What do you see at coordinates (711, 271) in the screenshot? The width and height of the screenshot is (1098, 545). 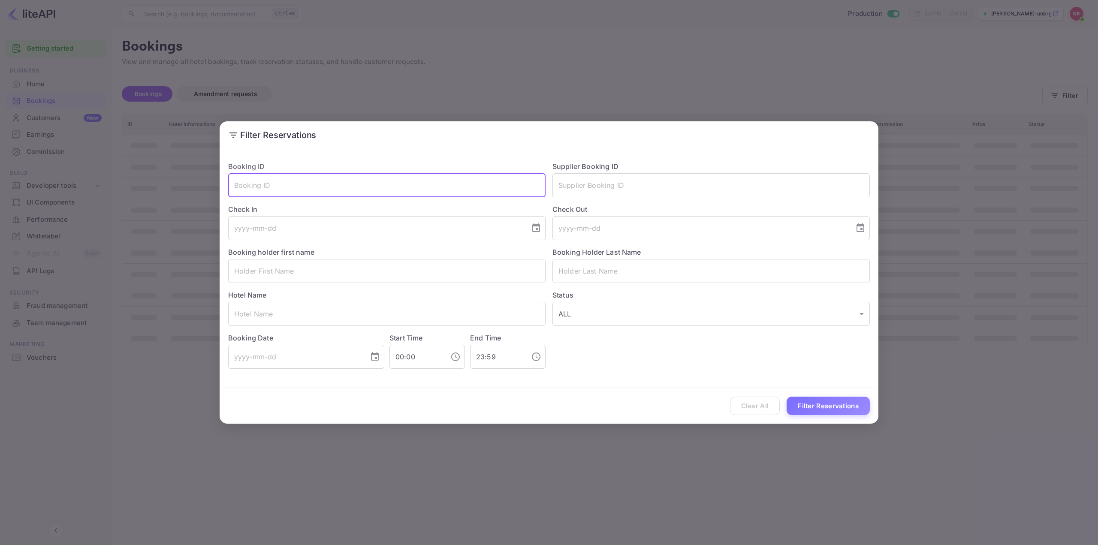 I see `input: Holder Last Name` at bounding box center [711, 271].